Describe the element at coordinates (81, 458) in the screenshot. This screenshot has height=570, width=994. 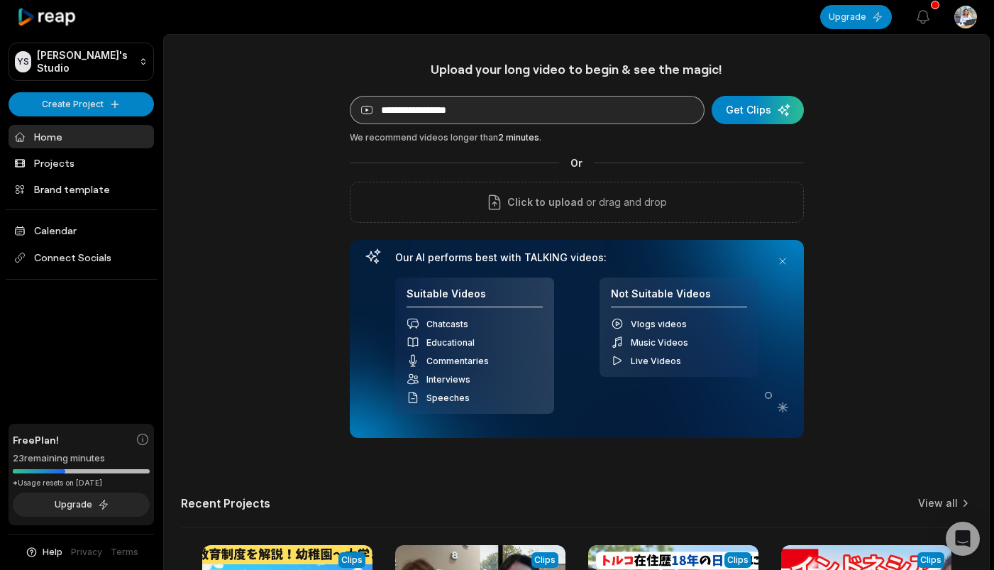
I see `div: 23 remaining minutes` at that location.